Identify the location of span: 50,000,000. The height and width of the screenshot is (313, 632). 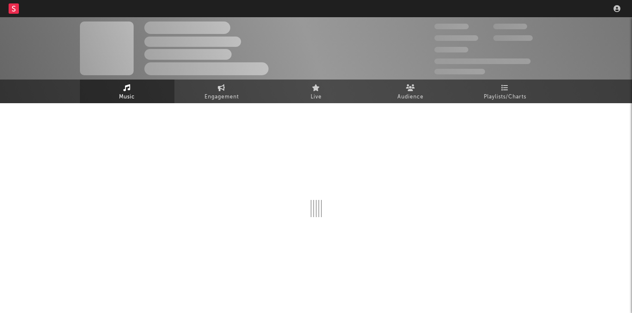
(456, 38).